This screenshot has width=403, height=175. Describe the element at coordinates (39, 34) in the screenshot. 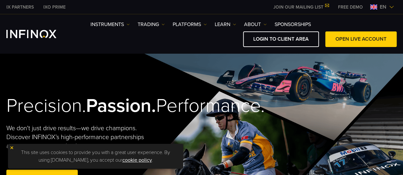

I see `a: INFINOX Logo` at that location.